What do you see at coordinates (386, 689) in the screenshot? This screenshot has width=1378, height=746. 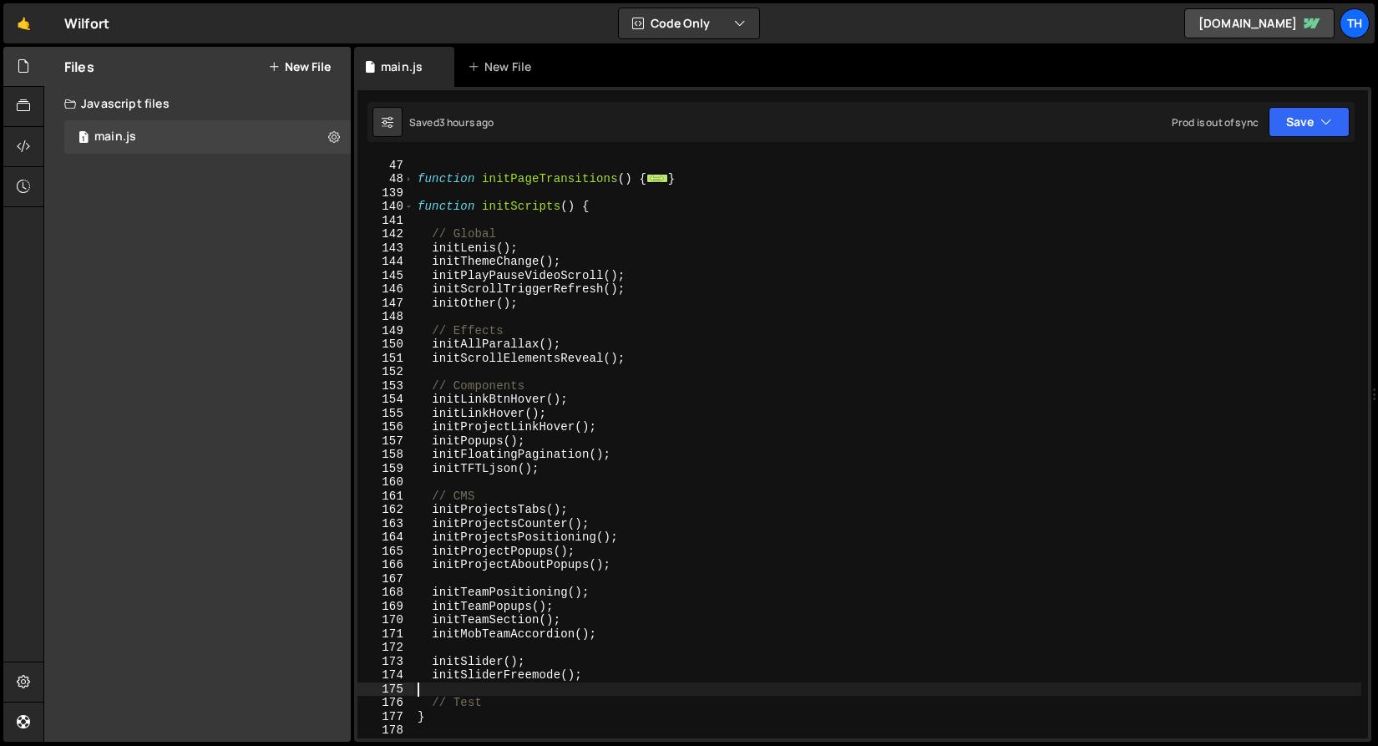 I see `div: 175` at bounding box center [386, 689].